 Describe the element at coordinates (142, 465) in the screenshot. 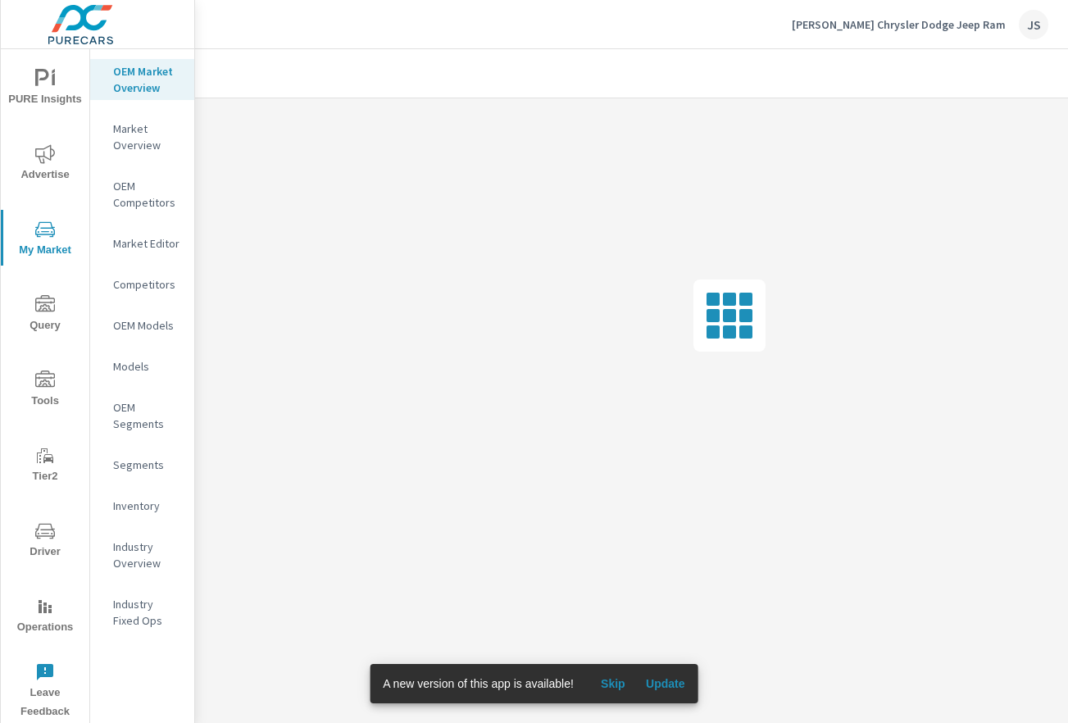

I see `div: Segments` at that location.